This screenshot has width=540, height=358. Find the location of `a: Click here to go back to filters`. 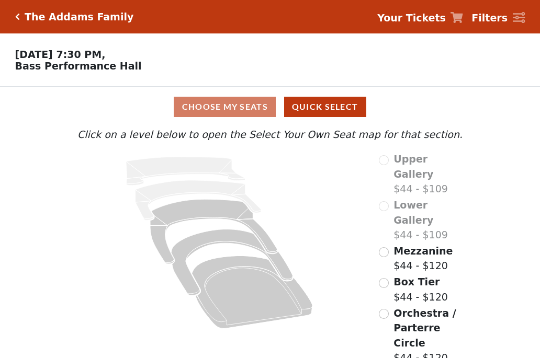

a: Click here to go back to filters is located at coordinates (17, 17).